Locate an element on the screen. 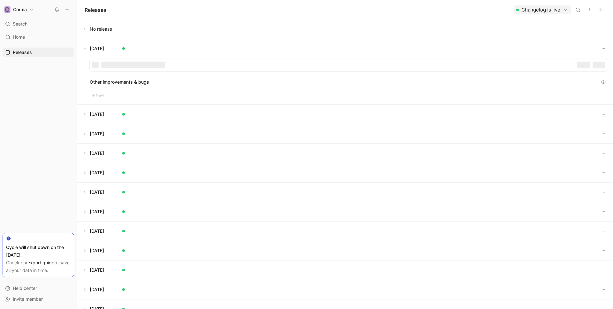 Image resolution: width=613 pixels, height=309 pixels. div: Search is located at coordinates (38, 24).